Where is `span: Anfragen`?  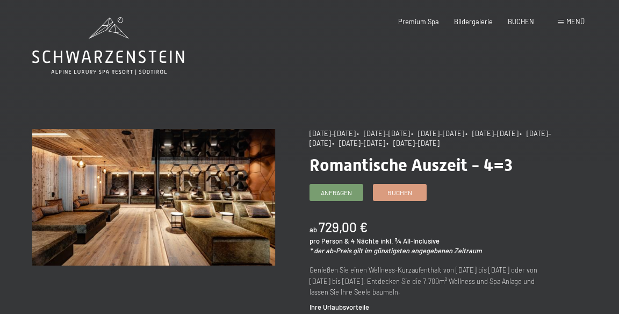 span: Anfragen is located at coordinates (336, 192).